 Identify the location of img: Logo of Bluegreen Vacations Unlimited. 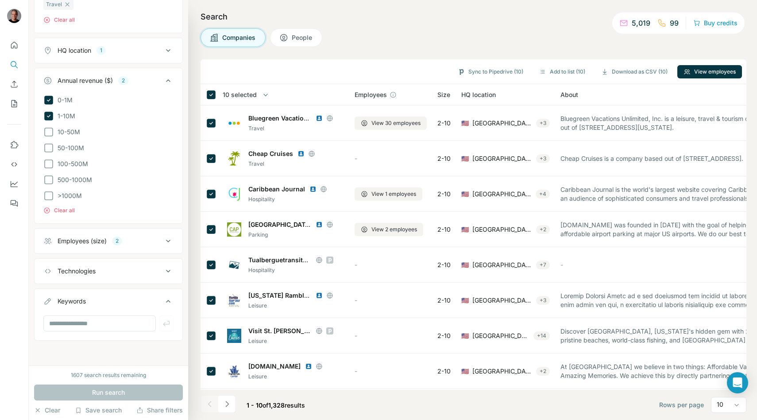
(234, 123).